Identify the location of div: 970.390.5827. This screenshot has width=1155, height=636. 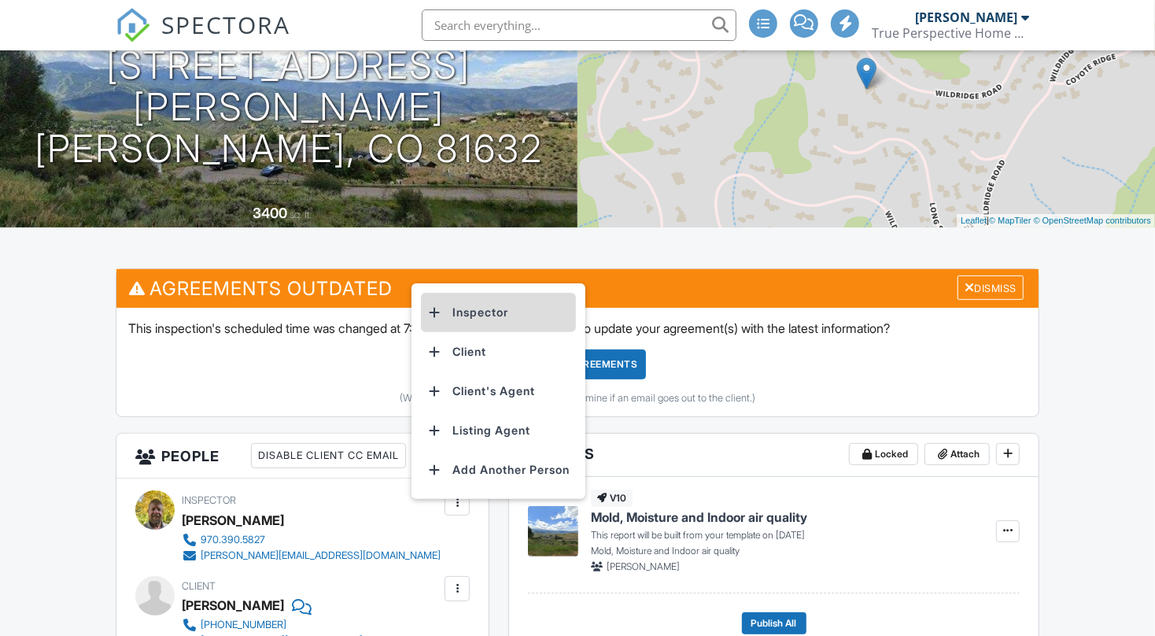
(233, 540).